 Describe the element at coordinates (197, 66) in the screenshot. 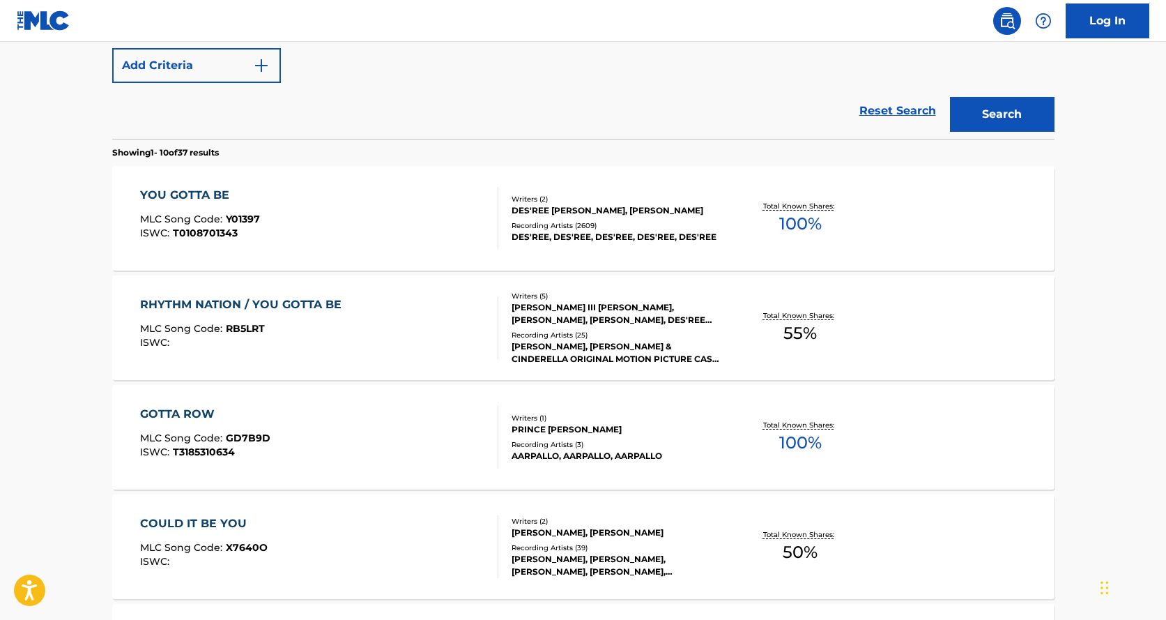

I see `button: Add Criteria` at that location.